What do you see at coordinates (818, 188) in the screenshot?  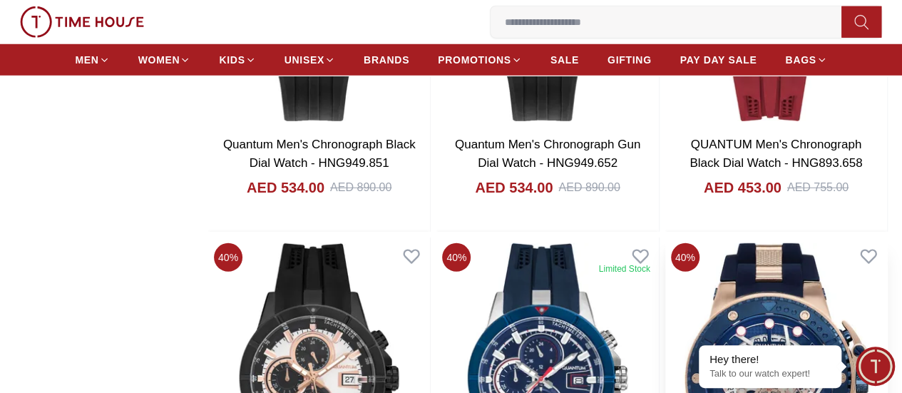 I see `div: AED 755.00` at bounding box center [818, 188].